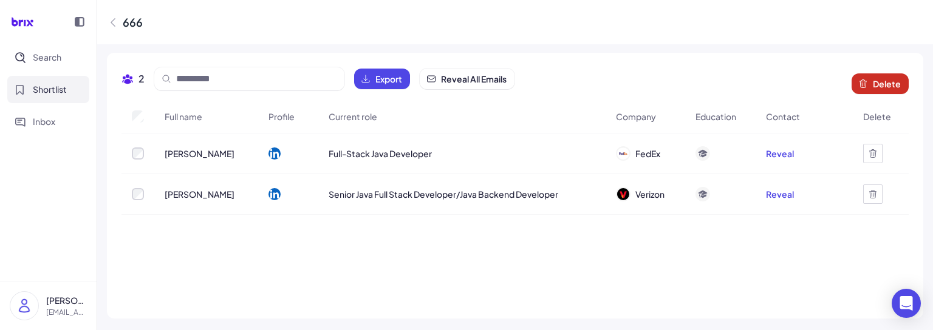 This screenshot has width=933, height=330. Describe the element at coordinates (281, 117) in the screenshot. I see `span: Profile` at that location.